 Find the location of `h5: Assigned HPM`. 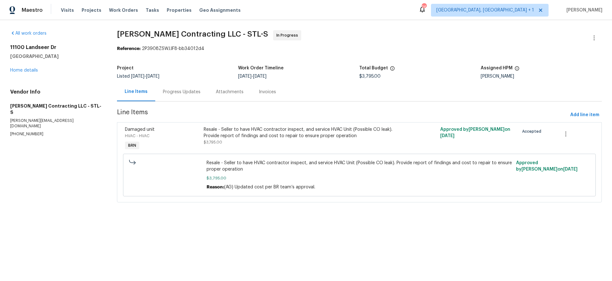

h5: Assigned HPM is located at coordinates (496, 68).